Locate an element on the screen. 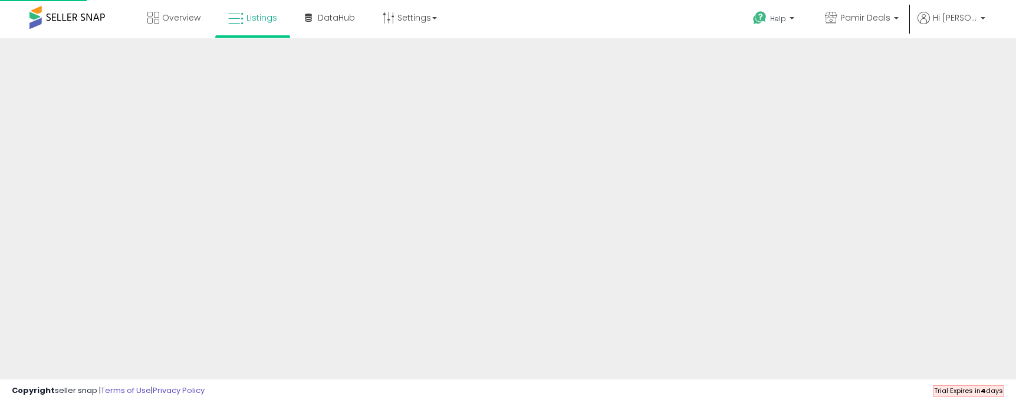 Image resolution: width=1016 pixels, height=403 pixels. span: Pamir Deals is located at coordinates (865, 18).